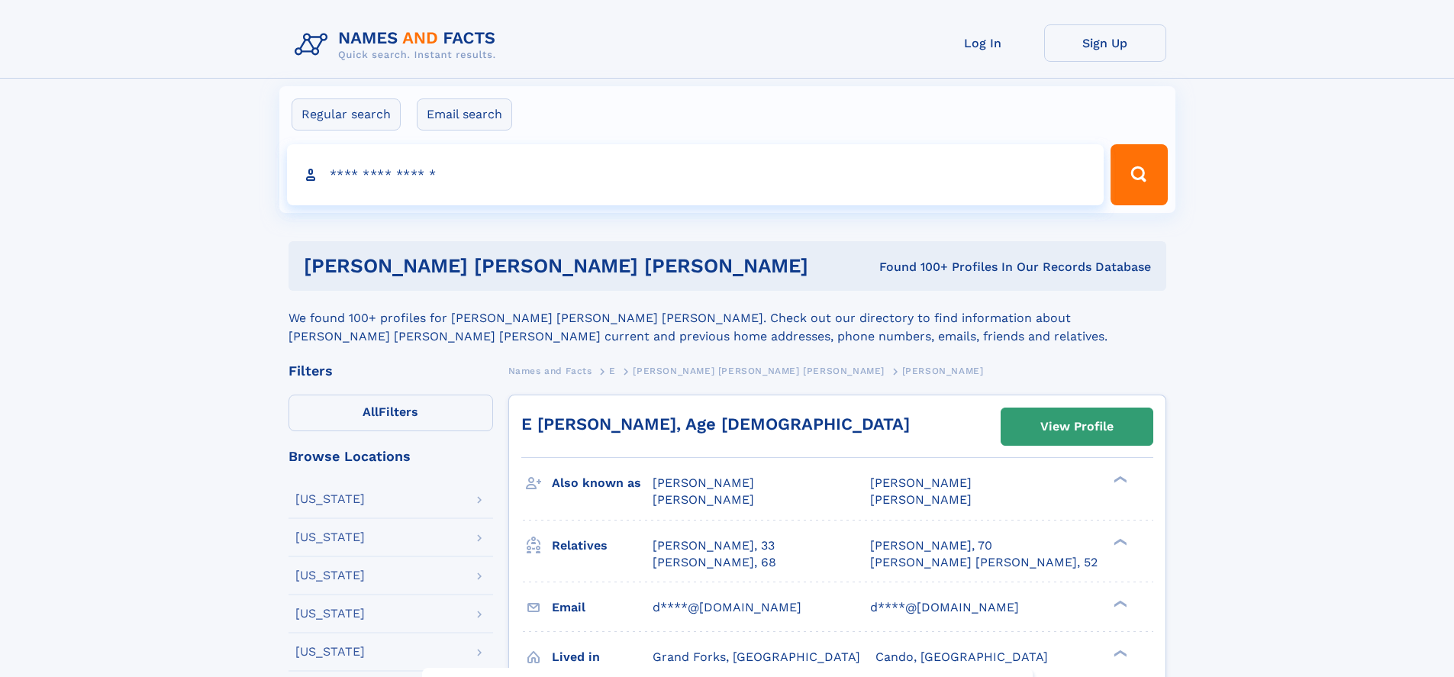 This screenshot has width=1454, height=677. Describe the element at coordinates (370, 411) in the screenshot. I see `span: All` at that location.